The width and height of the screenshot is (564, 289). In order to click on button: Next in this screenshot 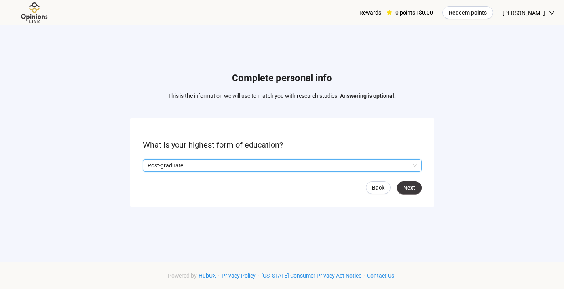, I will do `click(409, 188)`.